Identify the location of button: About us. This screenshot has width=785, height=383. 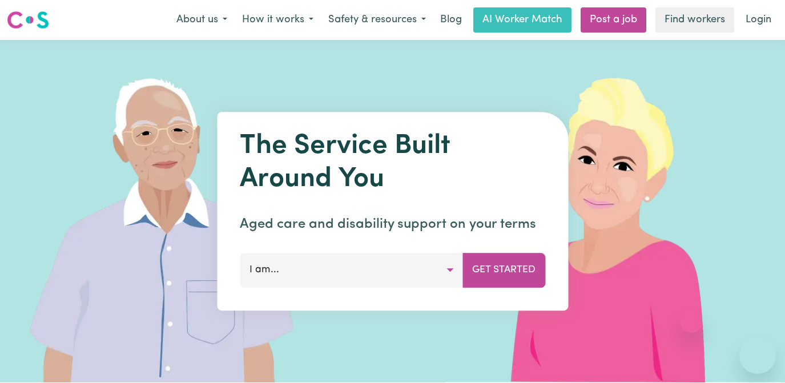
(201, 20).